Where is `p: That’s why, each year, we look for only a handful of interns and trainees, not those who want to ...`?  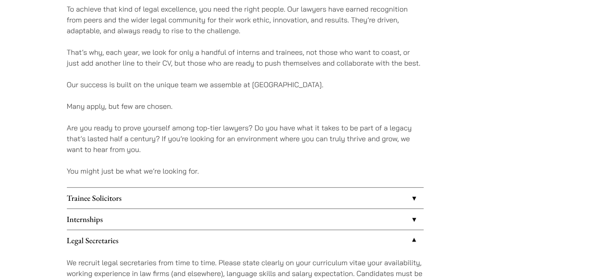
p: That’s why, each year, we look for only a handful of interns and trainees, not those who want to ... is located at coordinates (245, 58).